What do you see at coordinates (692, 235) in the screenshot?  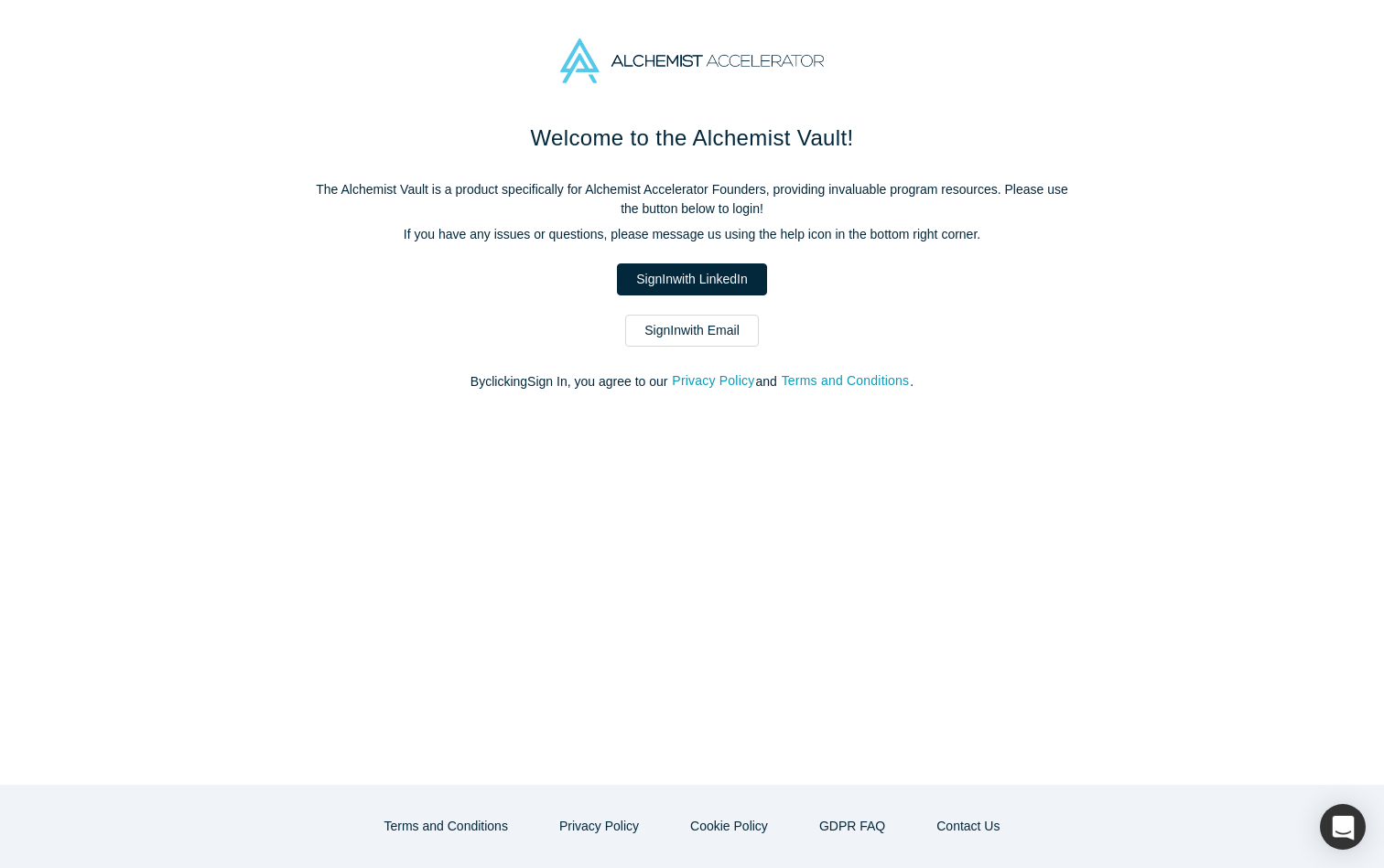 I see `p: If you have any issues or questions, please message us using the help icon in the bottom right co...` at bounding box center [692, 235].